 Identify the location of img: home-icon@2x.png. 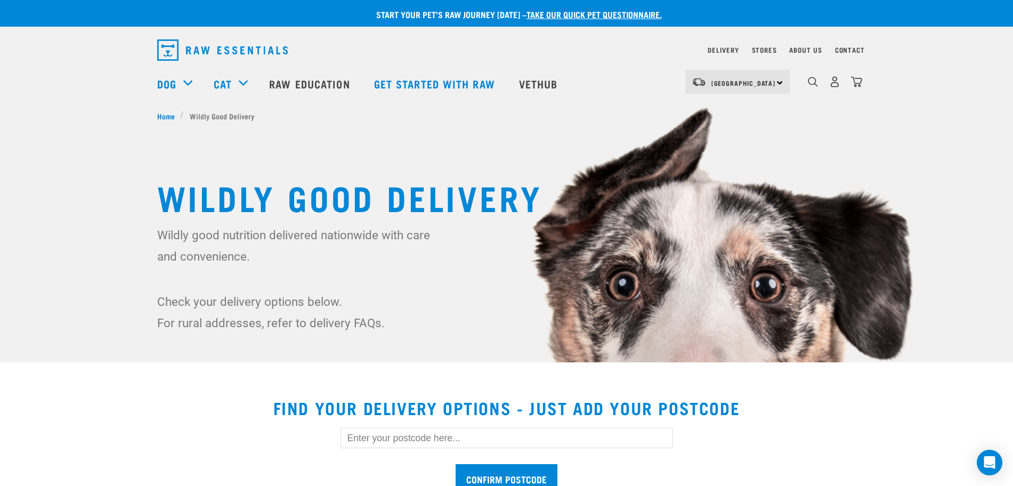
(856, 82).